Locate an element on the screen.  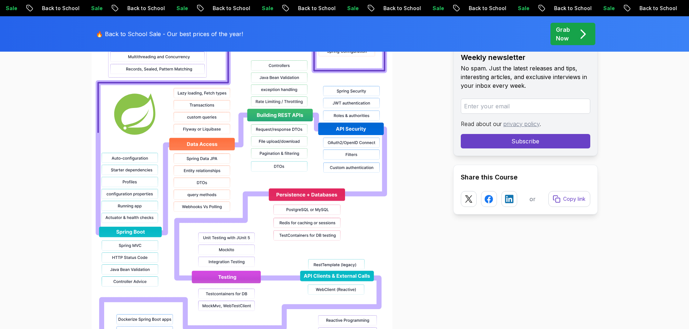
p: No spam. Just the latest releases and tips, interesting articles, and exclusive interviews in you... is located at coordinates (525, 77).